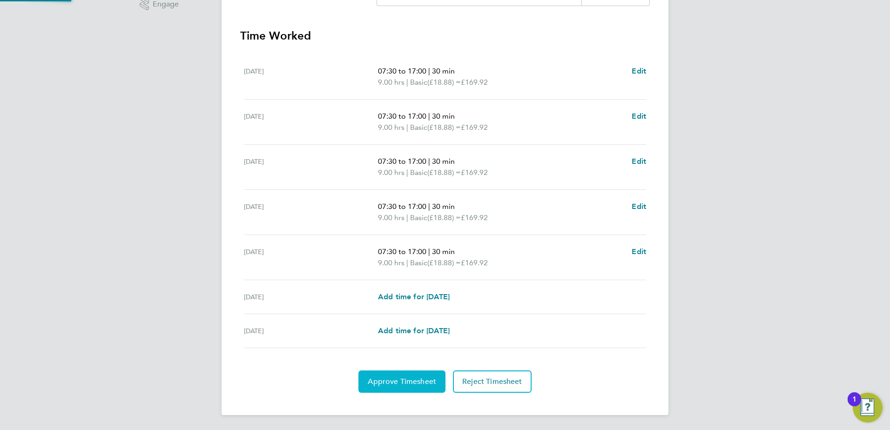  What do you see at coordinates (402, 382) in the screenshot?
I see `button: Approve Timesheet` at bounding box center [402, 382].